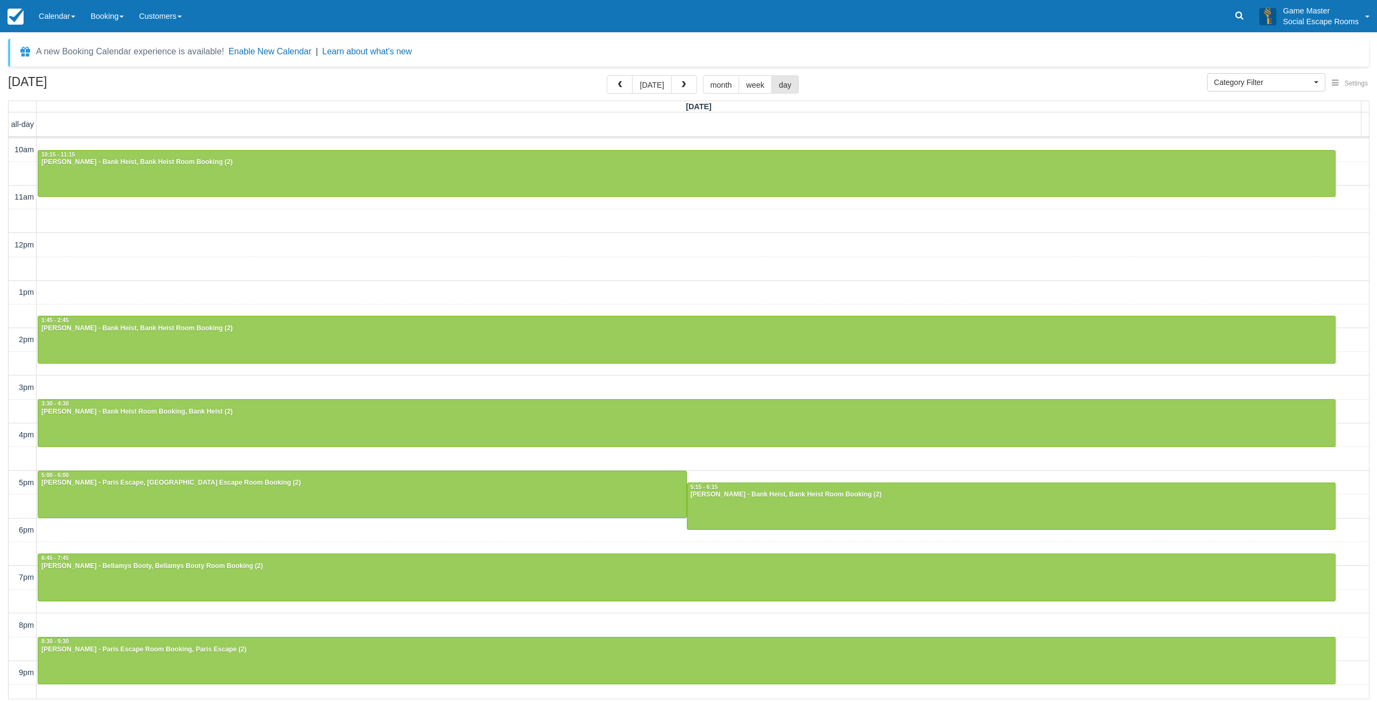  What do you see at coordinates (55, 320) in the screenshot?
I see `span: 1:45 - 2:45` at bounding box center [55, 320].